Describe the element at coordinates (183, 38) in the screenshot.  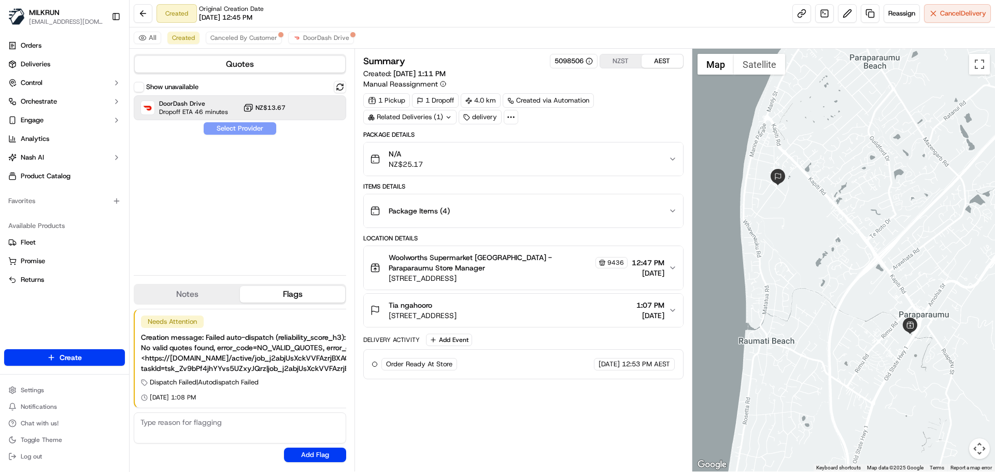
I see `span: Created` at that location.